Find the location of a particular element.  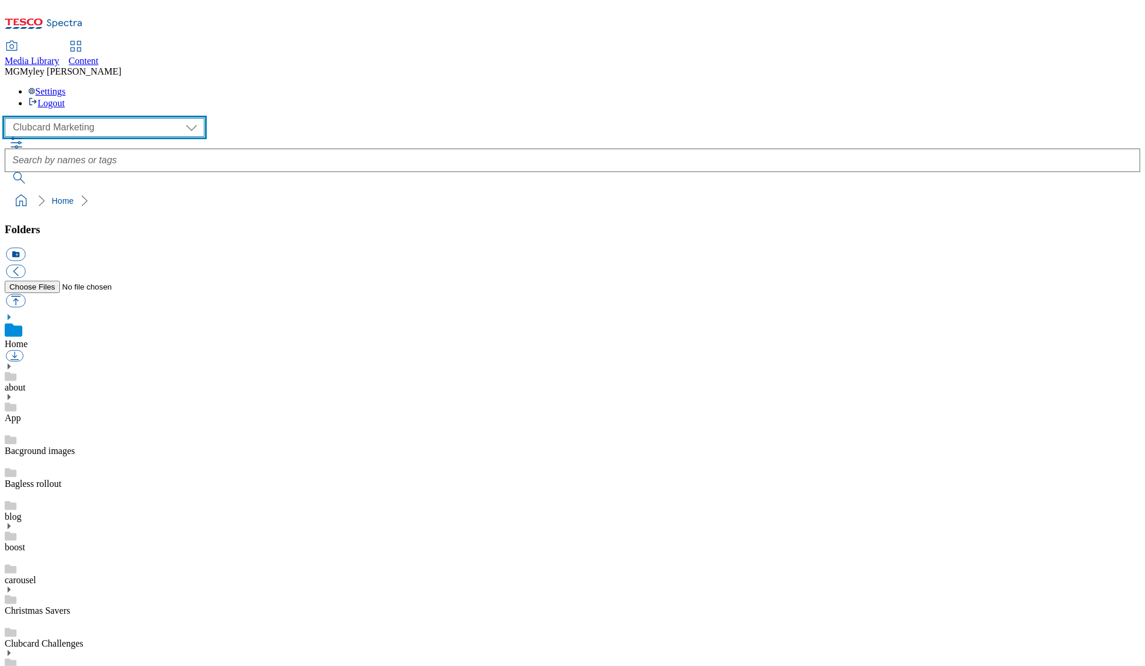

a: Logout is located at coordinates (46, 103).